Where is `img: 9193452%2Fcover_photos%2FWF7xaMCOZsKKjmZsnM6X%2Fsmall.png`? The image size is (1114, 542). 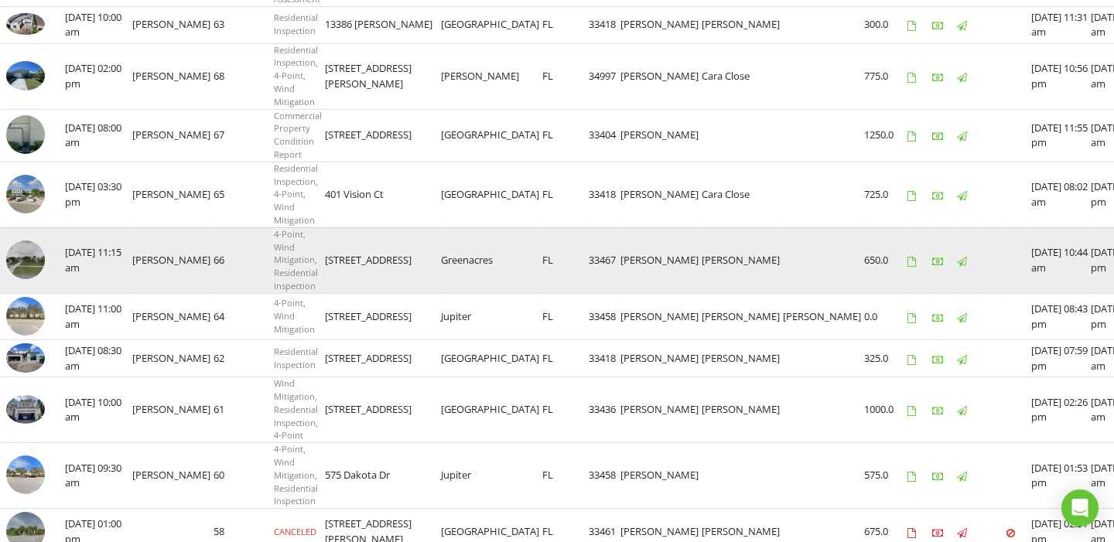 img: 9193452%2Fcover_photos%2FWF7xaMCOZsKKjmZsnM6X%2Fsmall.png is located at coordinates (26, 24).